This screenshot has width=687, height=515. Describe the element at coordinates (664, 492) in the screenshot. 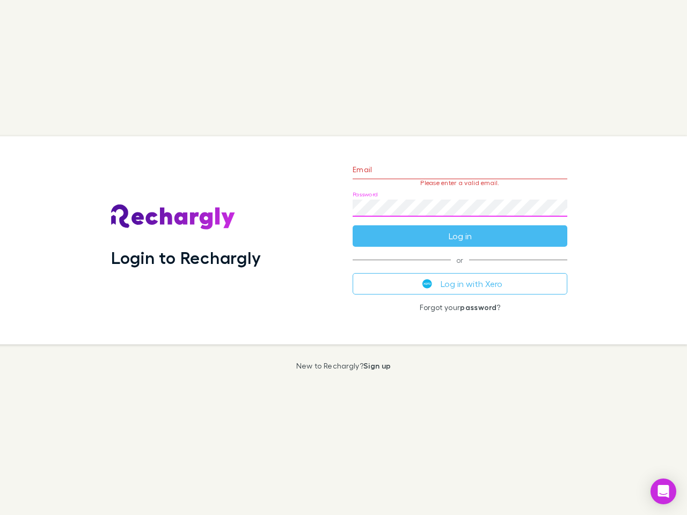

I see `div: Open Intercom Messenger` at that location.